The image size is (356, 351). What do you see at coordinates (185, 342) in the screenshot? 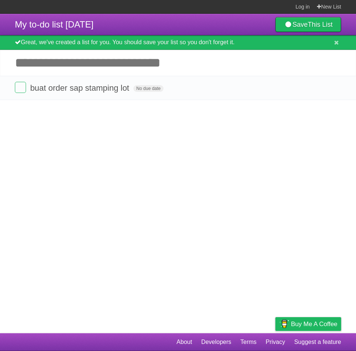
I see `a: About` at bounding box center [185, 342].